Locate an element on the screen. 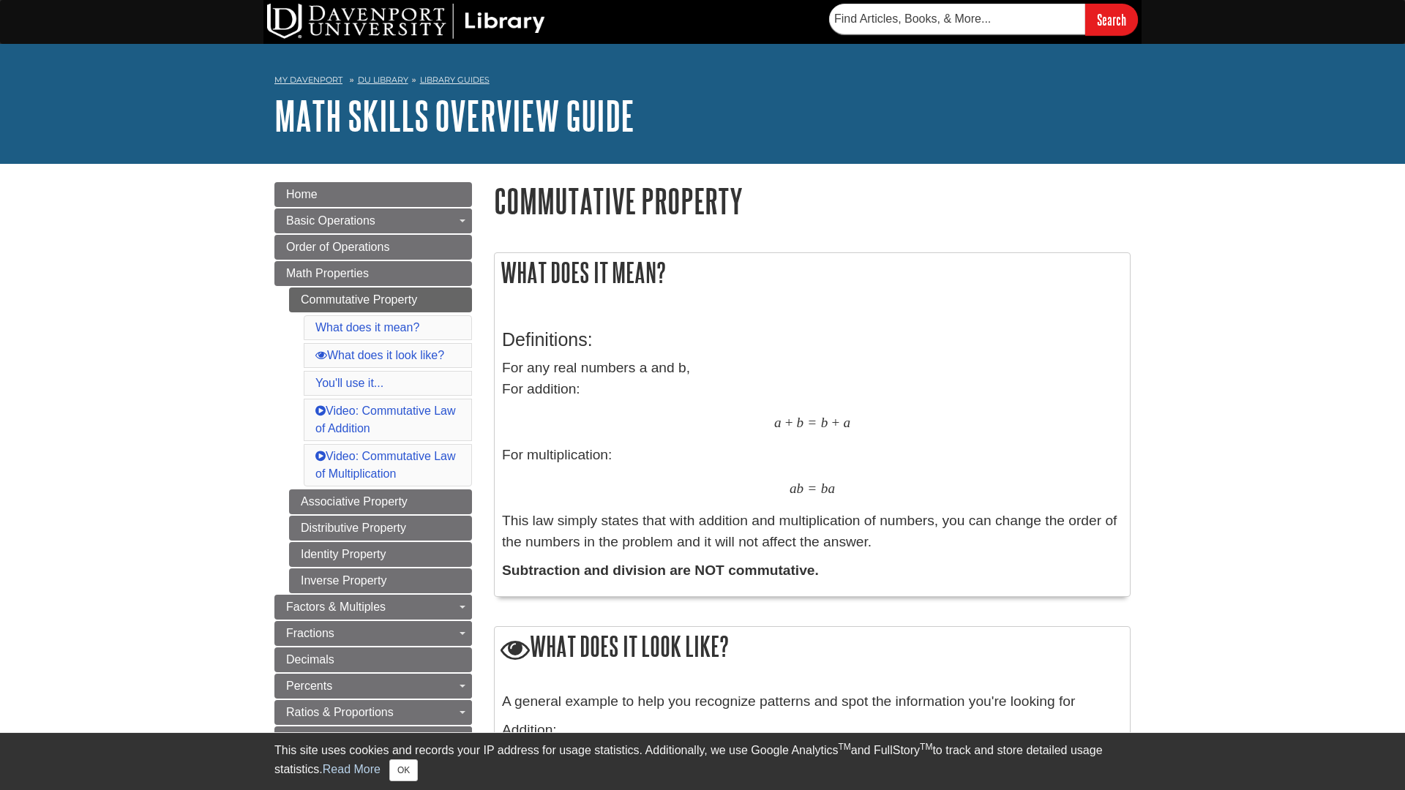 Image resolution: width=1405 pixels, height=790 pixels. a: What does it look like? is located at coordinates (380, 355).